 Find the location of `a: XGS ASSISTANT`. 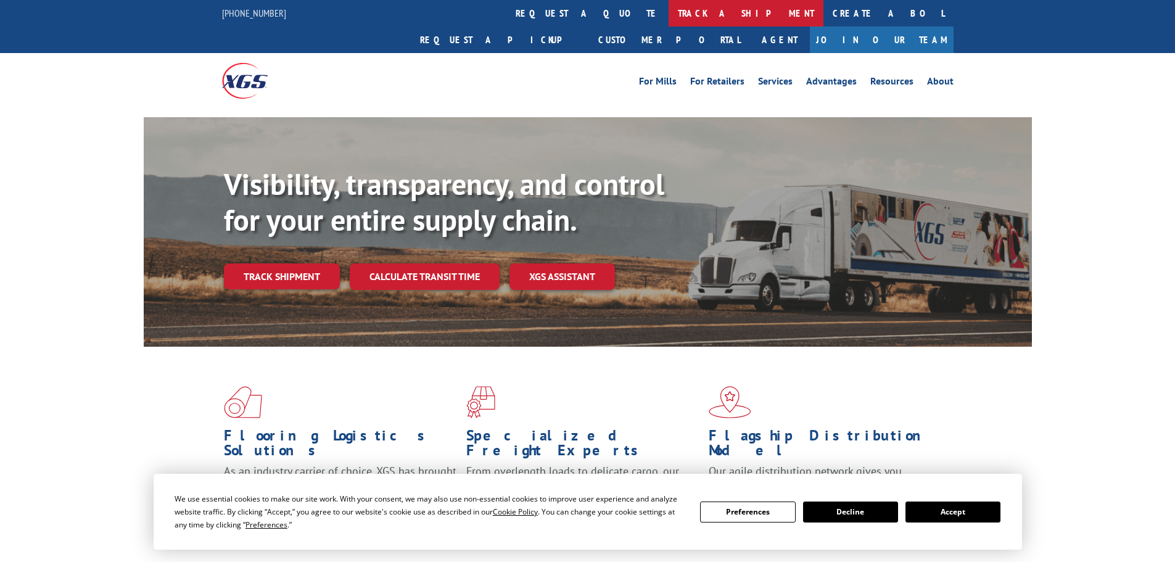

a: XGS ASSISTANT is located at coordinates (562, 276).